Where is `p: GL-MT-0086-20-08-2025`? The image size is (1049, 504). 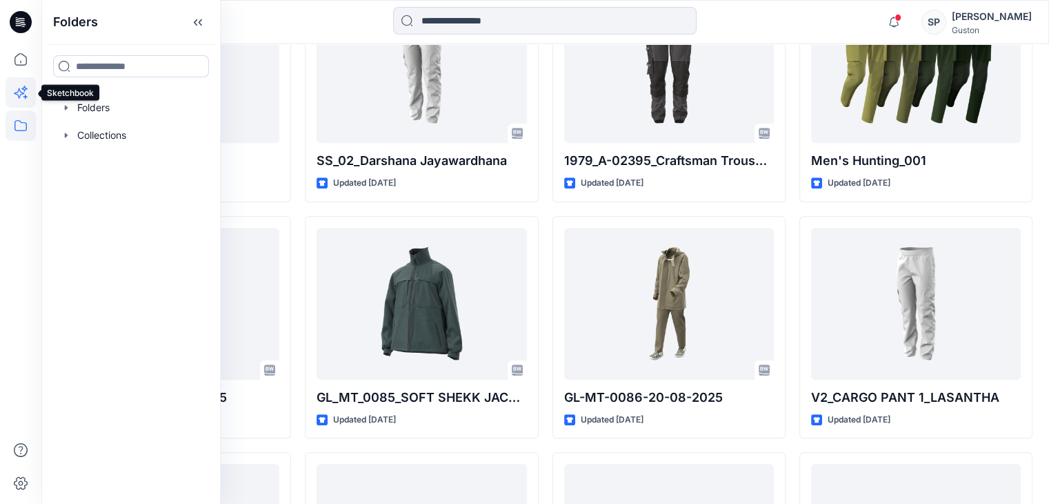 p: GL-MT-0086-20-08-2025 is located at coordinates (669, 397).